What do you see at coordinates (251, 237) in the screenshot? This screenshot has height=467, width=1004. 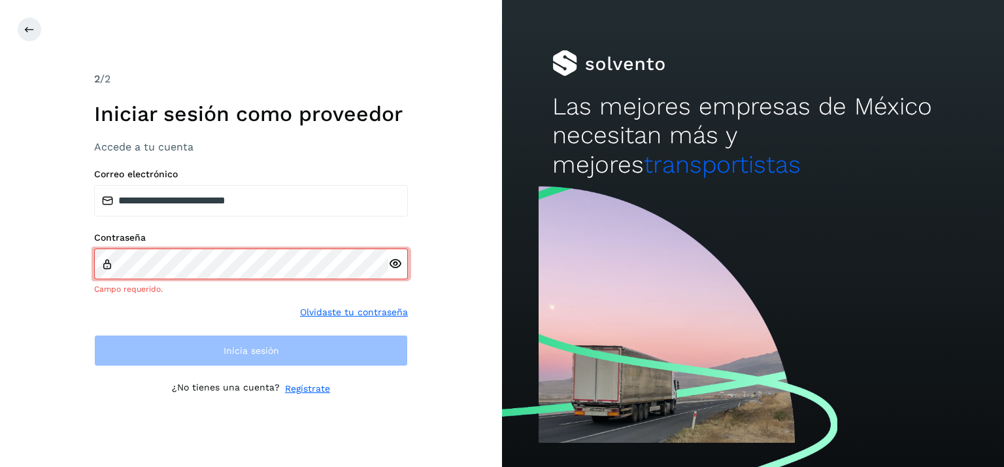 I see `label: Contraseña` at bounding box center [251, 237].